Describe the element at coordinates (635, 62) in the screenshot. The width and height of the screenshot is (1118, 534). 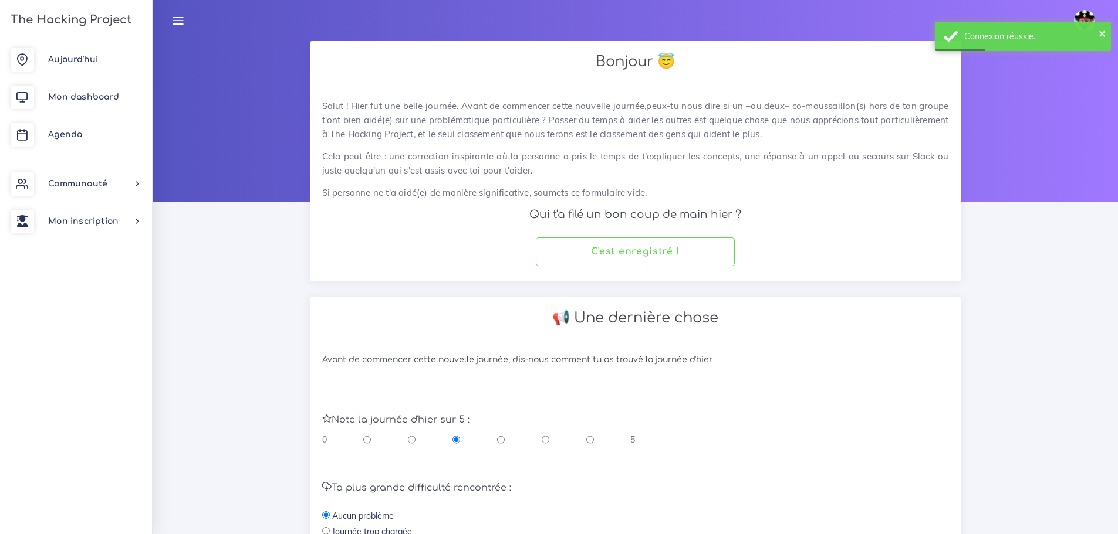
I see `h2: Bonjour 😇` at that location.